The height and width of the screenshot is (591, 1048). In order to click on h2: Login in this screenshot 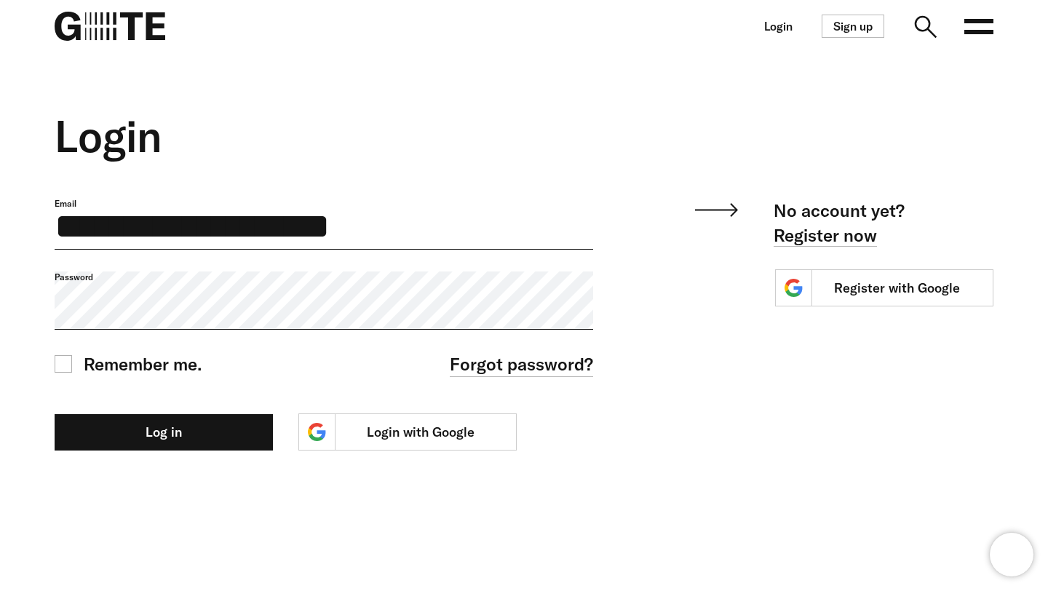, I will do `click(324, 136)`.